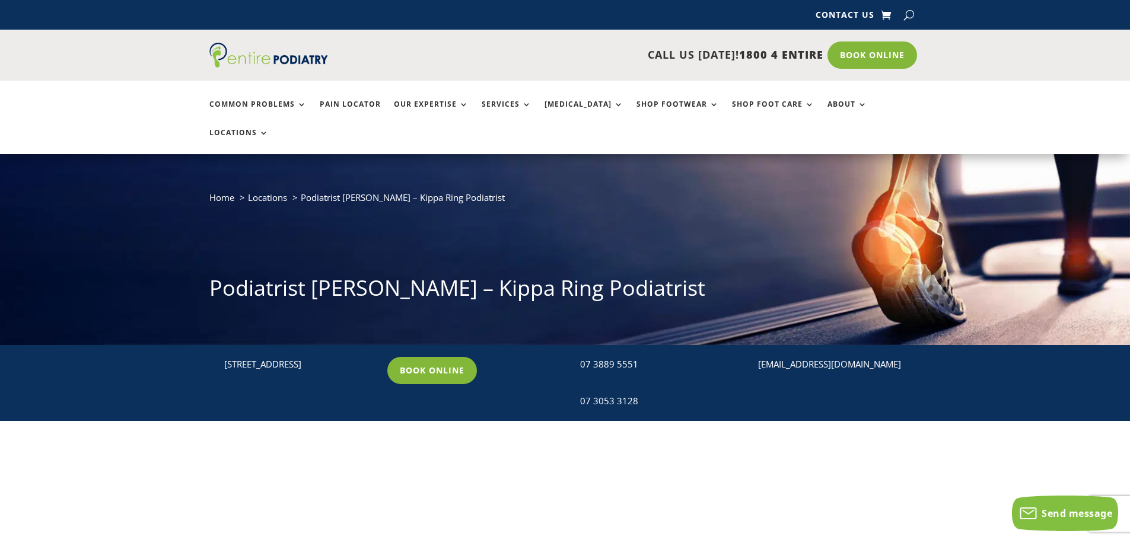  Describe the element at coordinates (269, 55) in the screenshot. I see `img: logo (1)` at that location.